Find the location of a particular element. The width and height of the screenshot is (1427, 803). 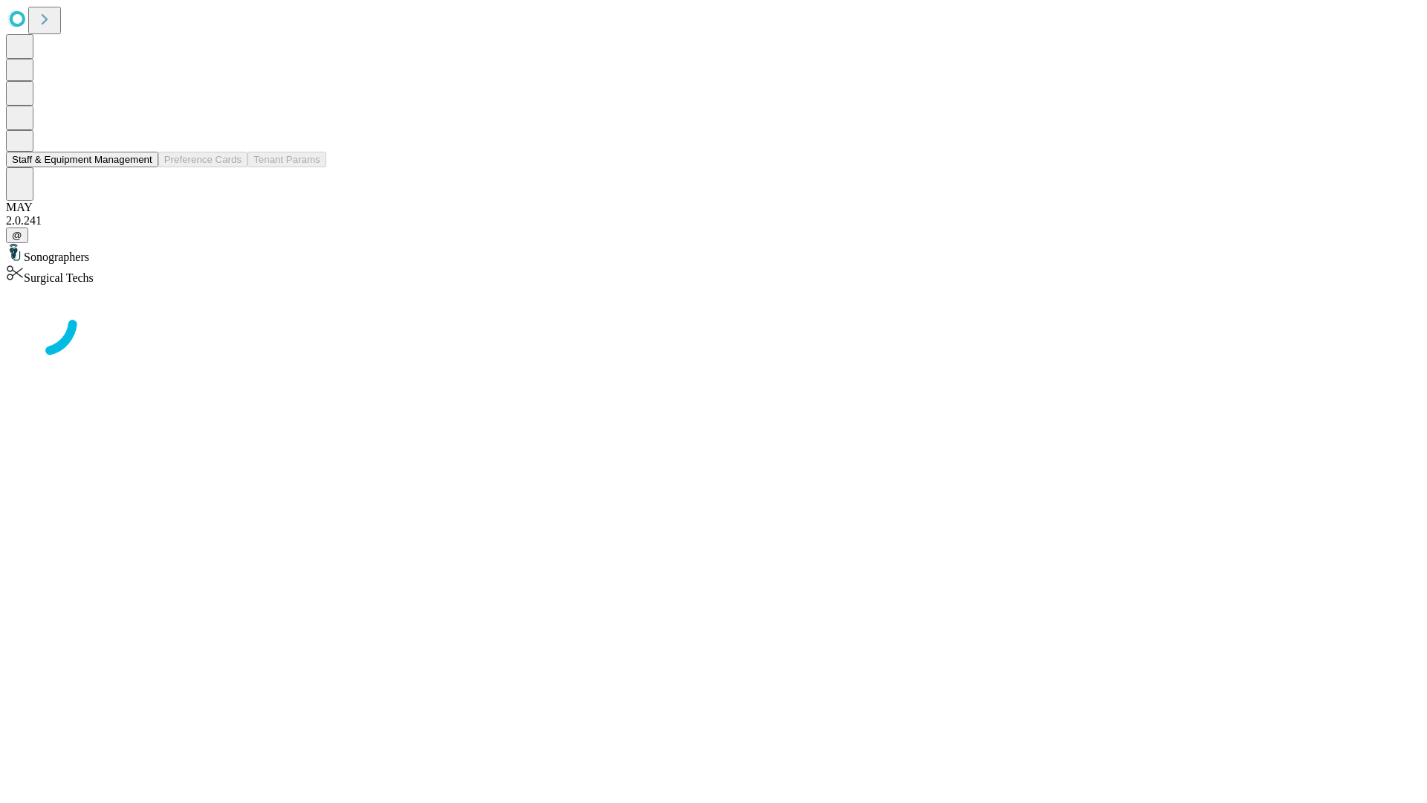

div: Surgical Techs is located at coordinates (714, 274).